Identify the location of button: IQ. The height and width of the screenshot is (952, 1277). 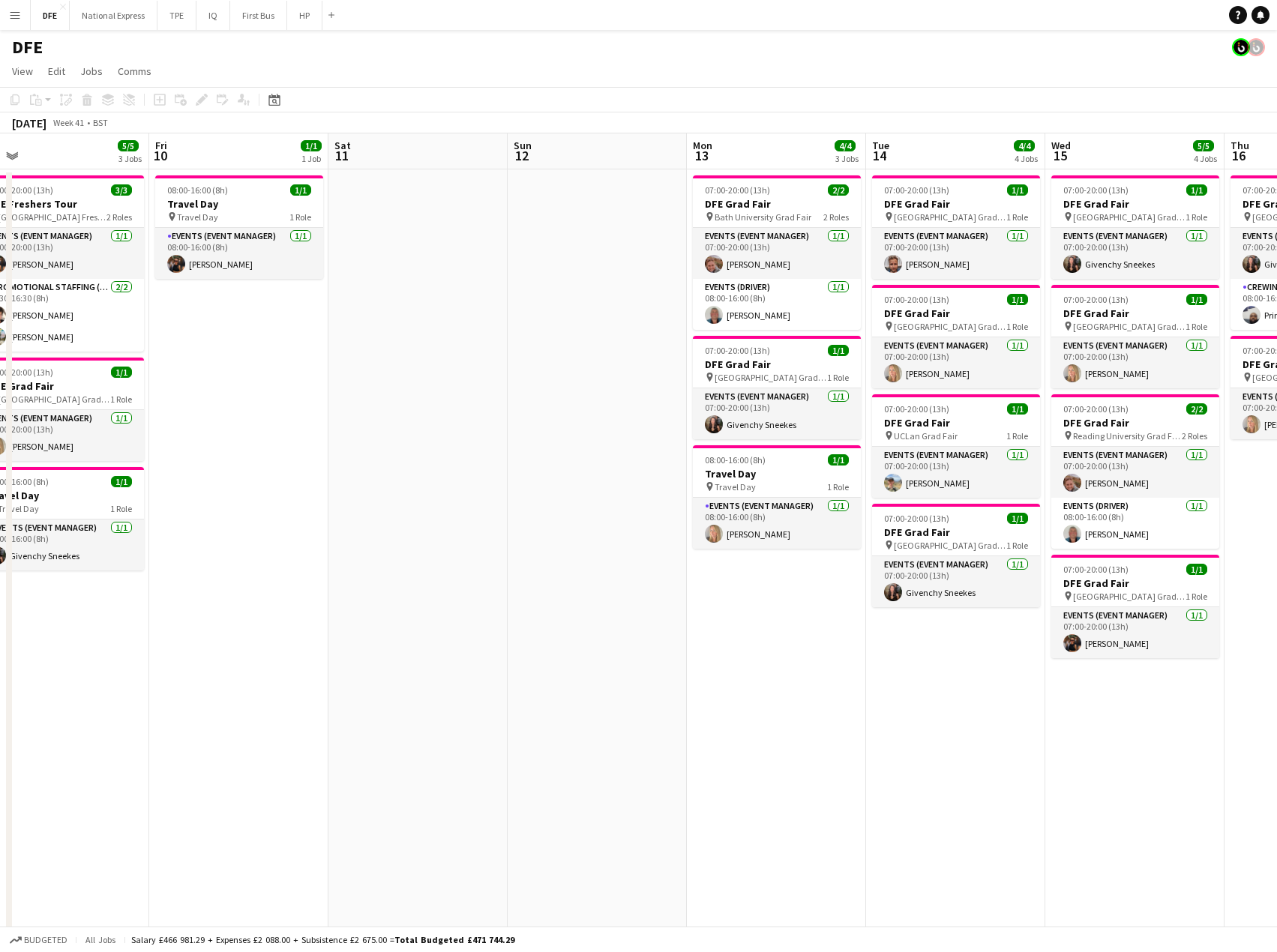
(213, 15).